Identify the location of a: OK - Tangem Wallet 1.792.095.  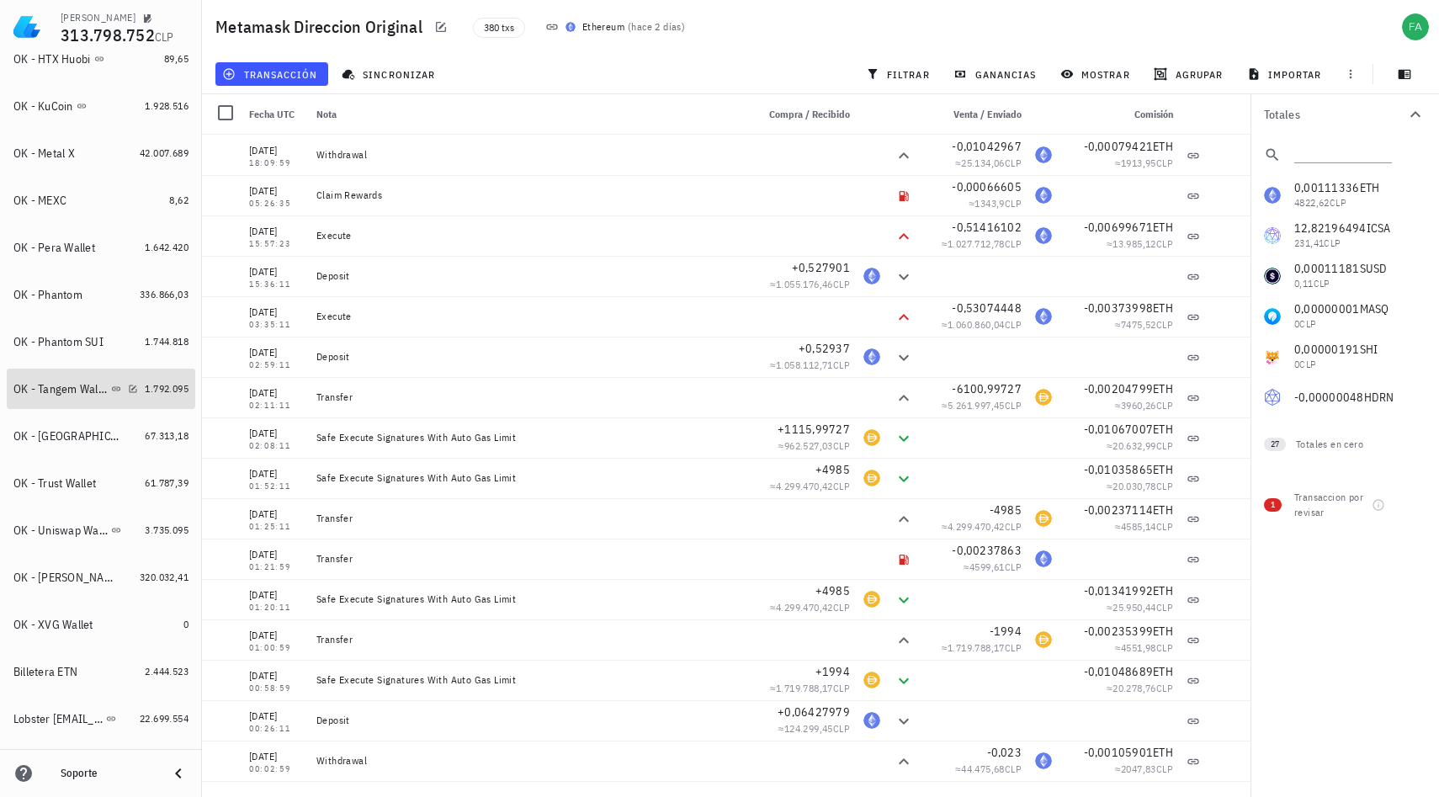
(101, 389).